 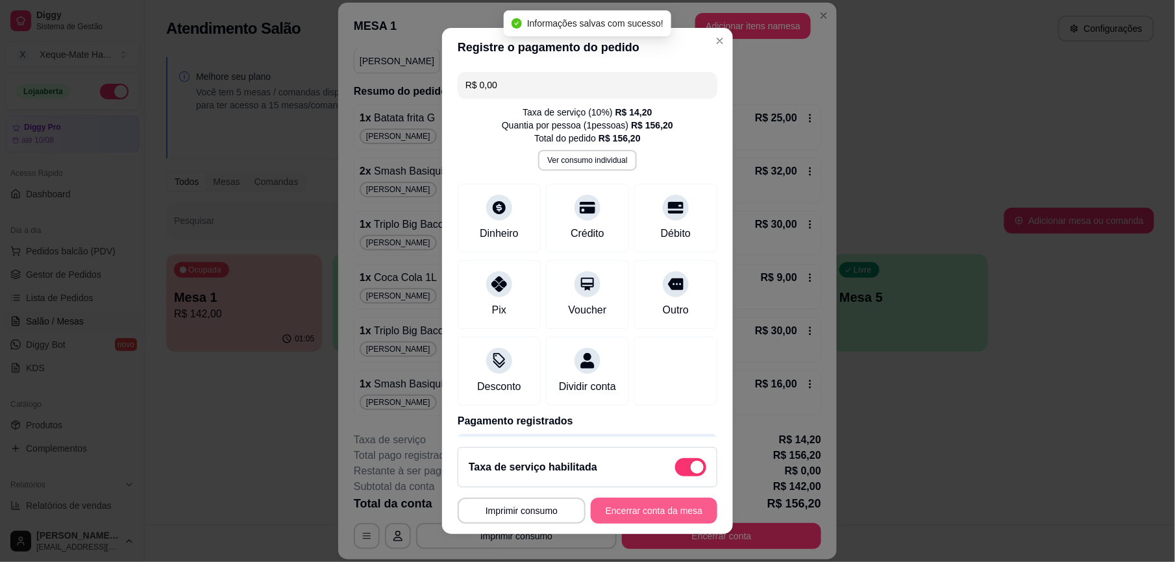 What do you see at coordinates (521, 511) in the screenshot?
I see `button: Imprimir consumo` at bounding box center [521, 511].